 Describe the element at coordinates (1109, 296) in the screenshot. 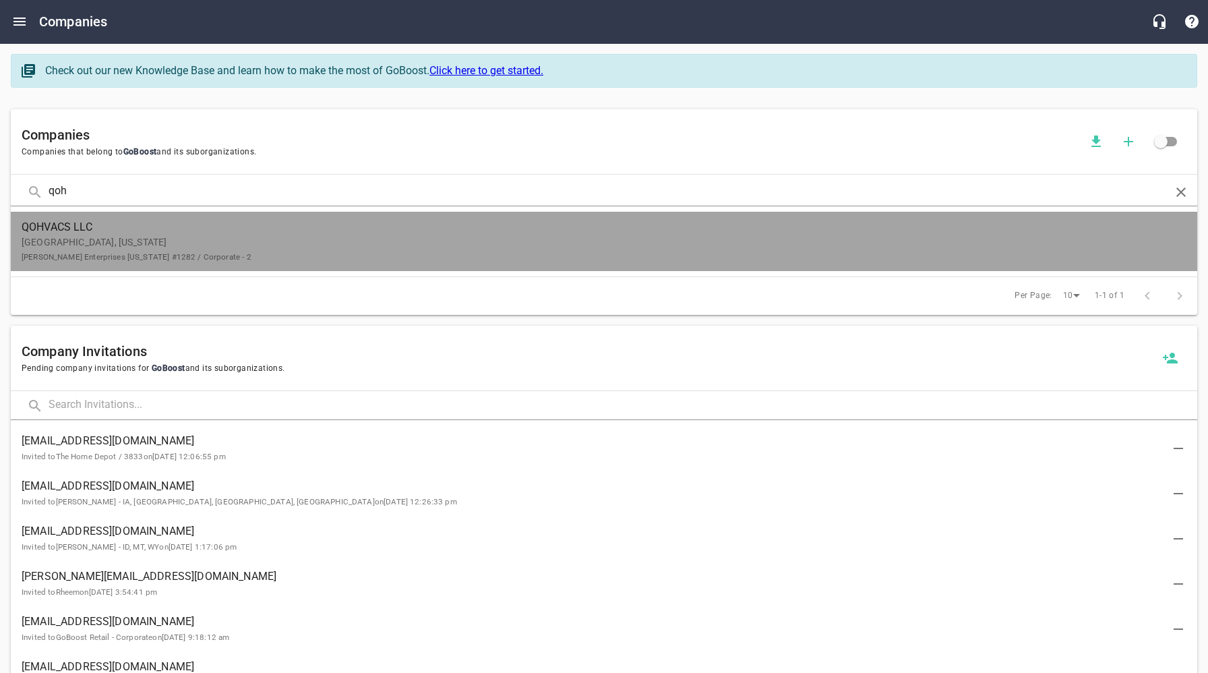

I see `span: 1-1 of 1` at that location.